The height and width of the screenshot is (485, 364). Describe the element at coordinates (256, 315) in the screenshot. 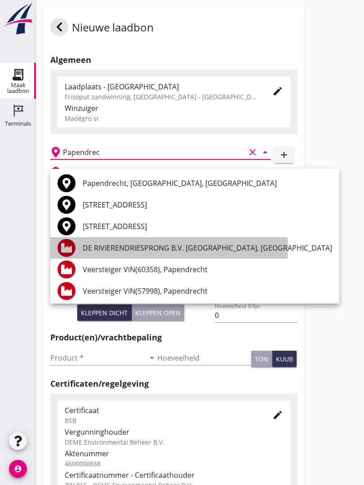

I see `input: Hoeveelheid 0-lijn` at that location.